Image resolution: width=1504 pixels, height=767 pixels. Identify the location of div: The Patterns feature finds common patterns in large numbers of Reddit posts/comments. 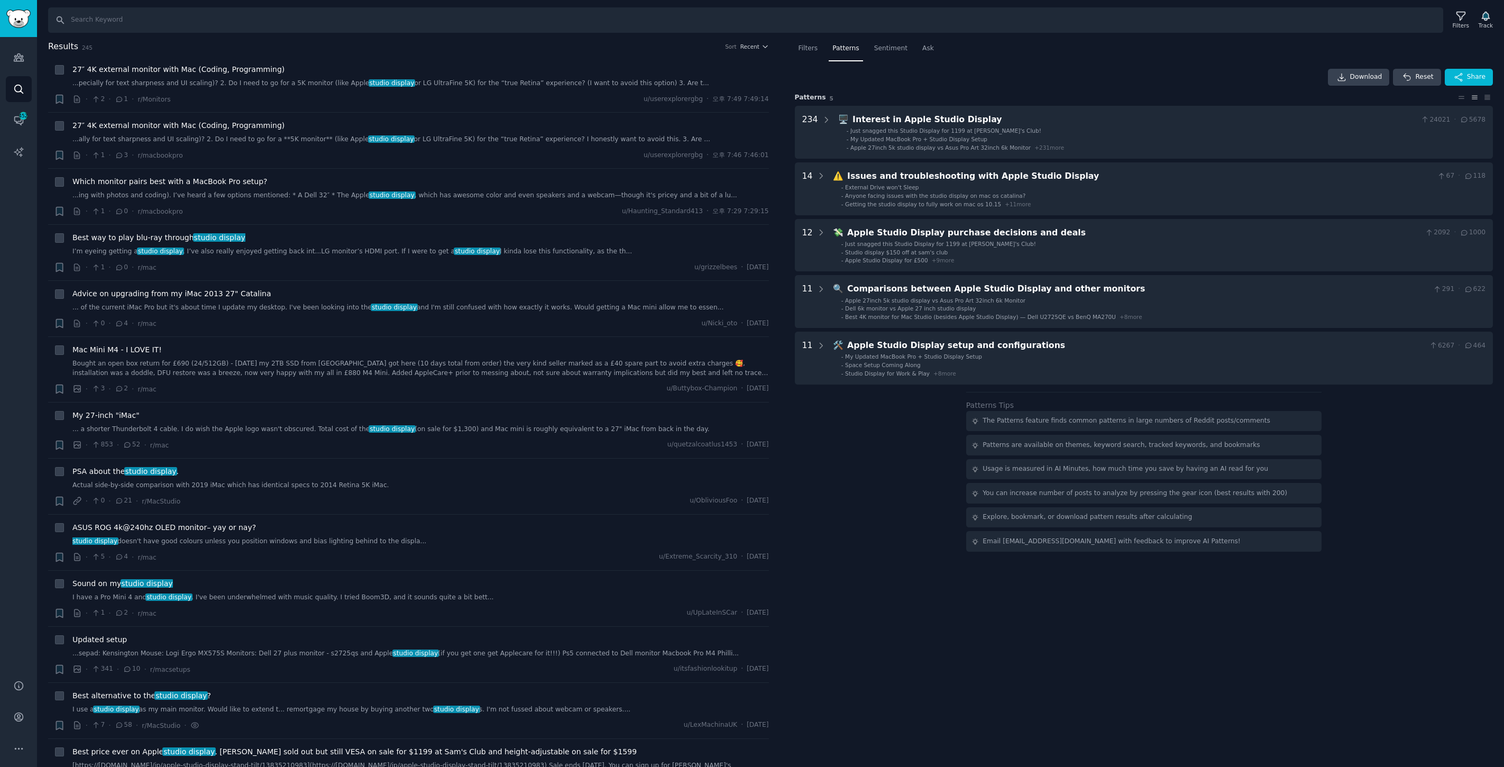
(1127, 421).